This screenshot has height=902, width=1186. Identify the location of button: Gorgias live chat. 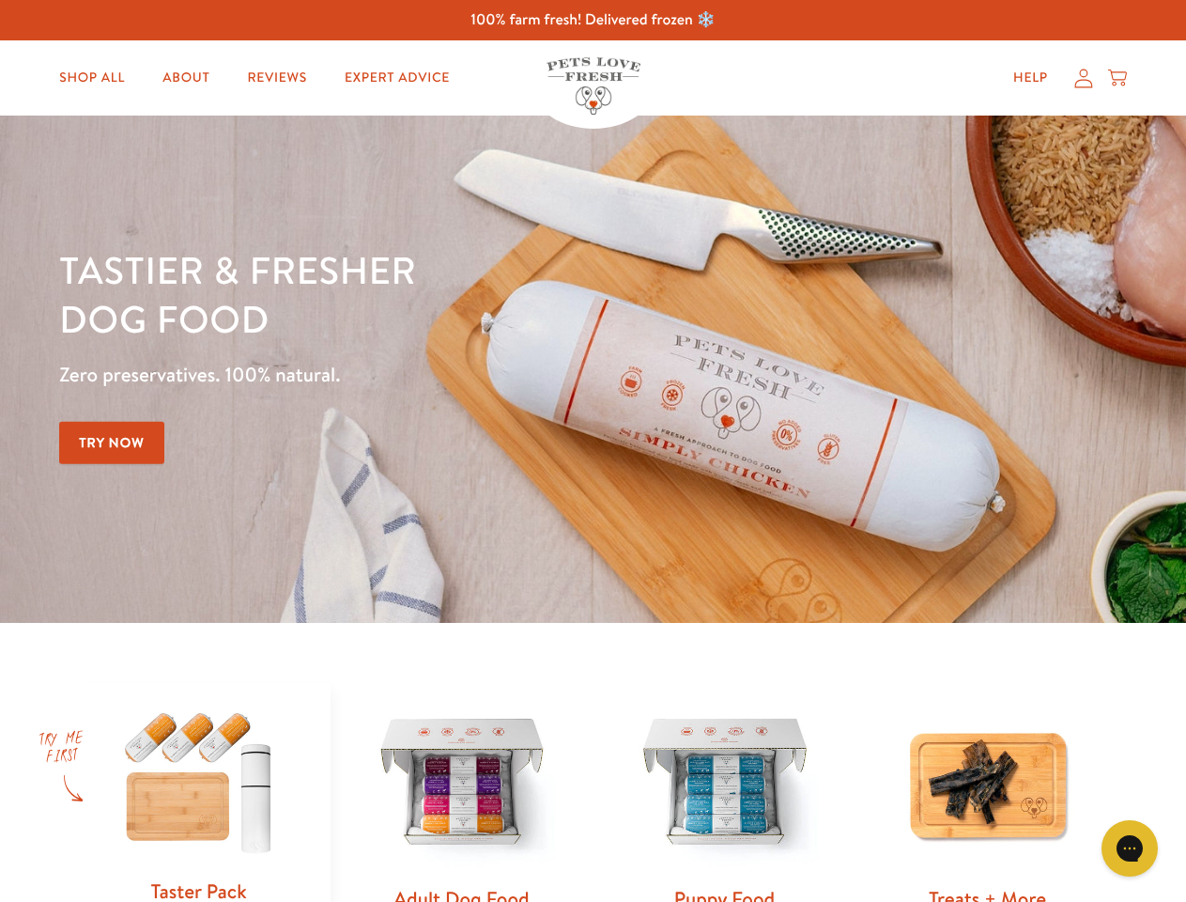
(38, 35).